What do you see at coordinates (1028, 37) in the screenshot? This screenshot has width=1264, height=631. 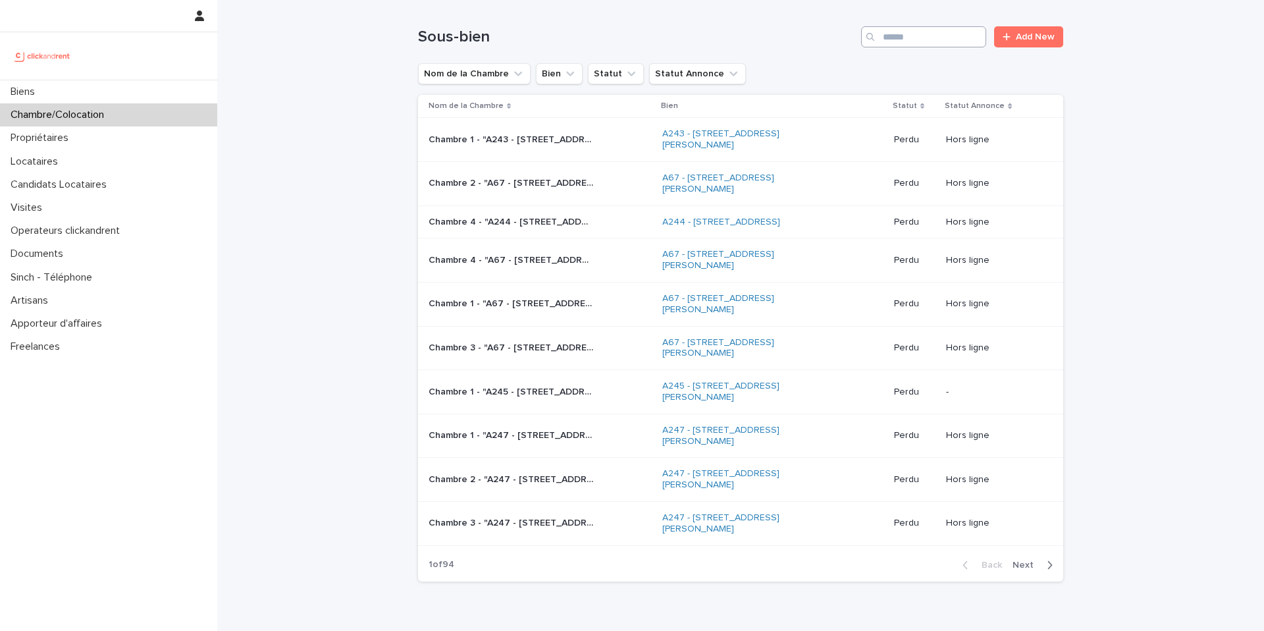 I see `a: Add New` at bounding box center [1028, 37].